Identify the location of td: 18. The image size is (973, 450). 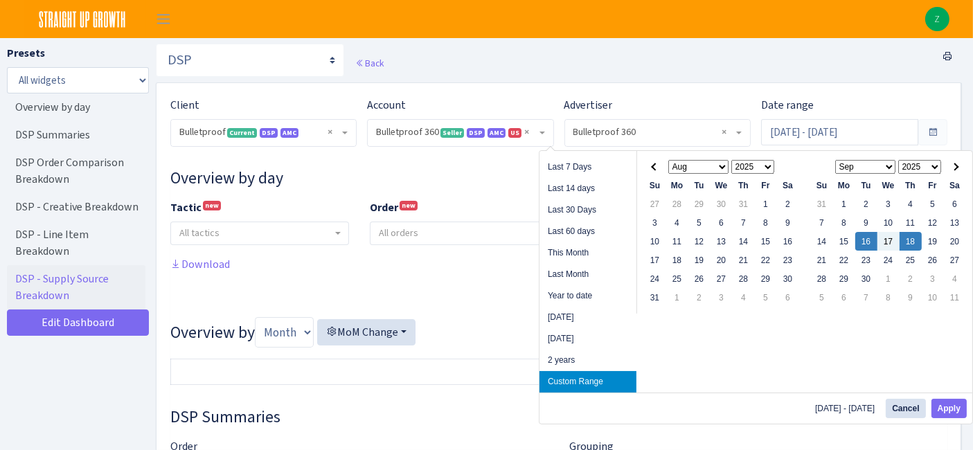
(677, 260).